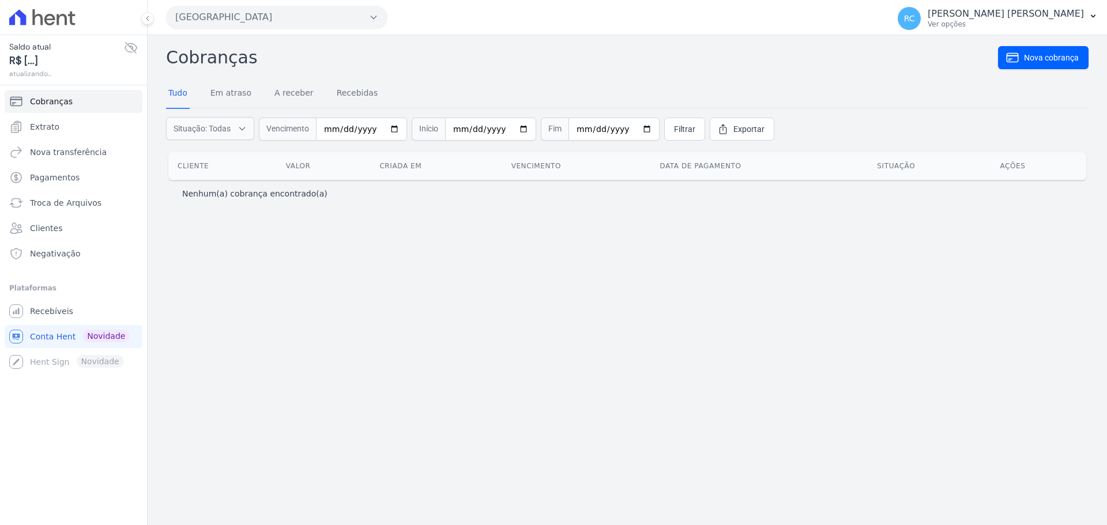 The image size is (1107, 525). I want to click on span: Pagamentos, so click(55, 178).